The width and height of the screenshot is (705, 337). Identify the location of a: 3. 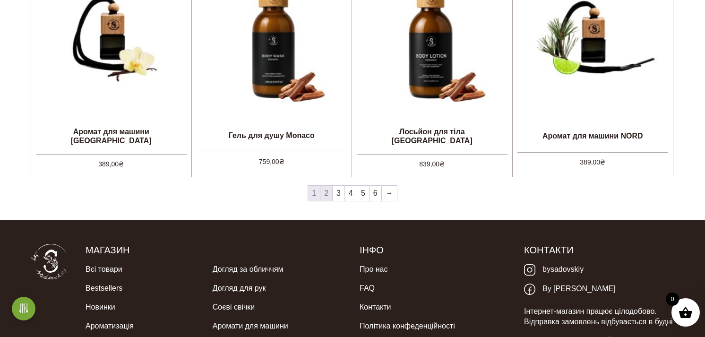
(338, 193).